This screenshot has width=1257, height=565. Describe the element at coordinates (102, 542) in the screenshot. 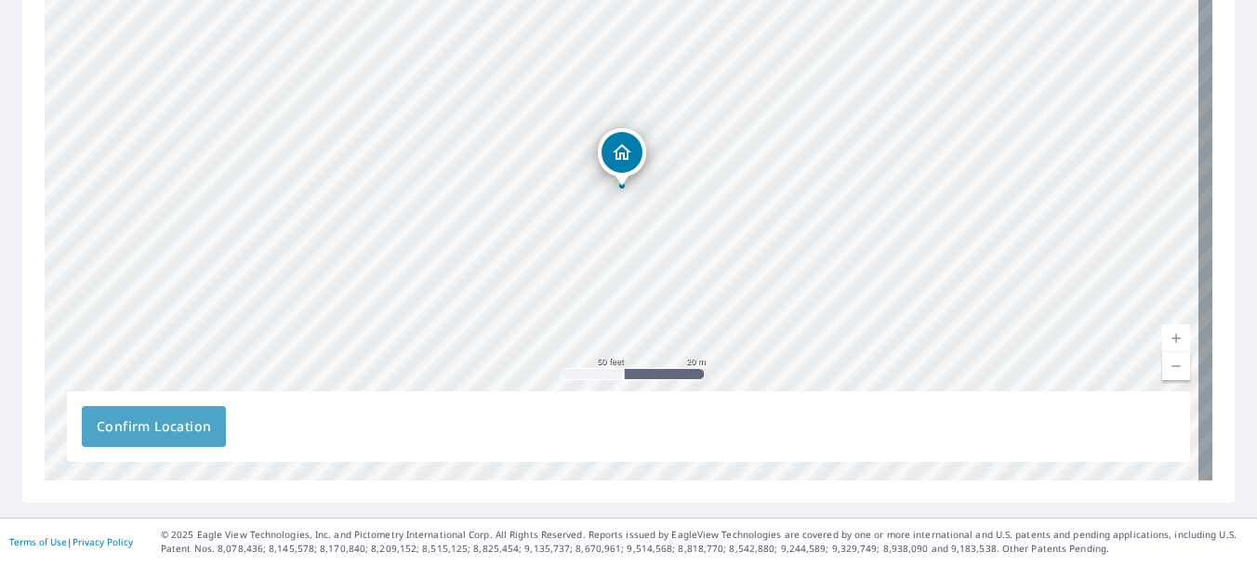

I see `a: Privacy Policy` at that location.